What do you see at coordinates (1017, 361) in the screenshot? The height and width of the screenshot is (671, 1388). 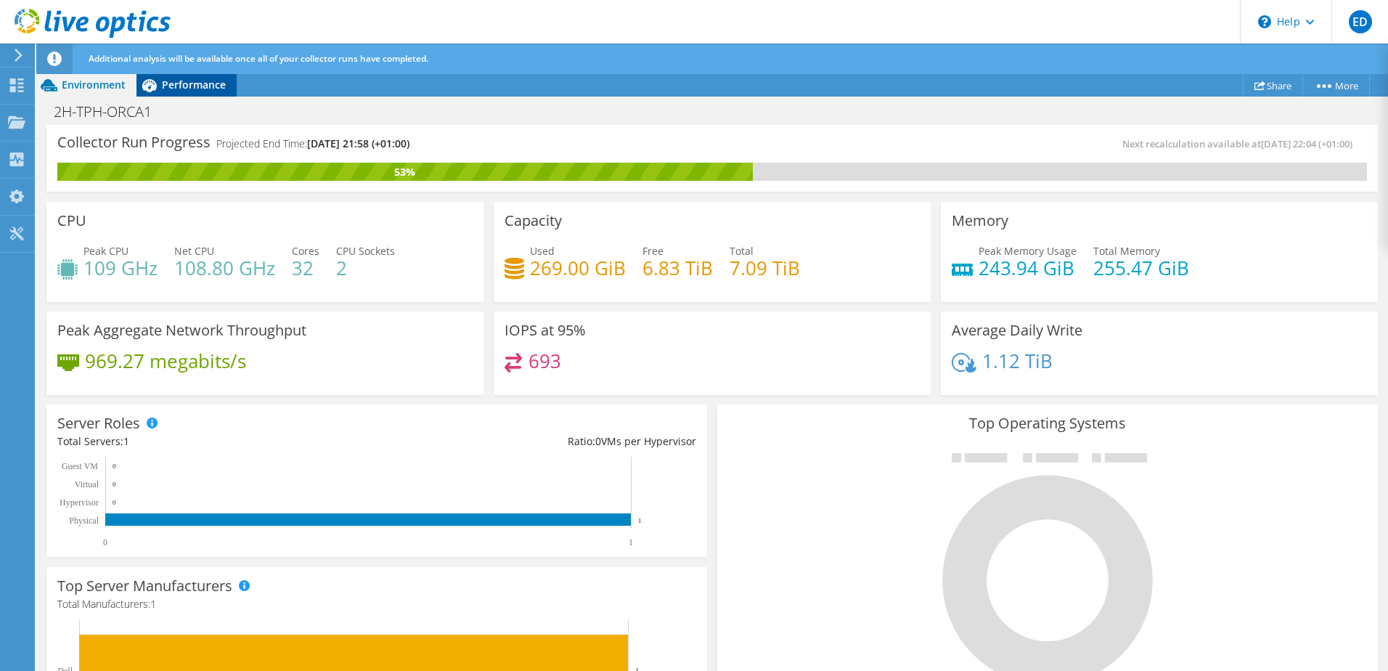 I see `h4: 1.12 TiB` at bounding box center [1017, 361].